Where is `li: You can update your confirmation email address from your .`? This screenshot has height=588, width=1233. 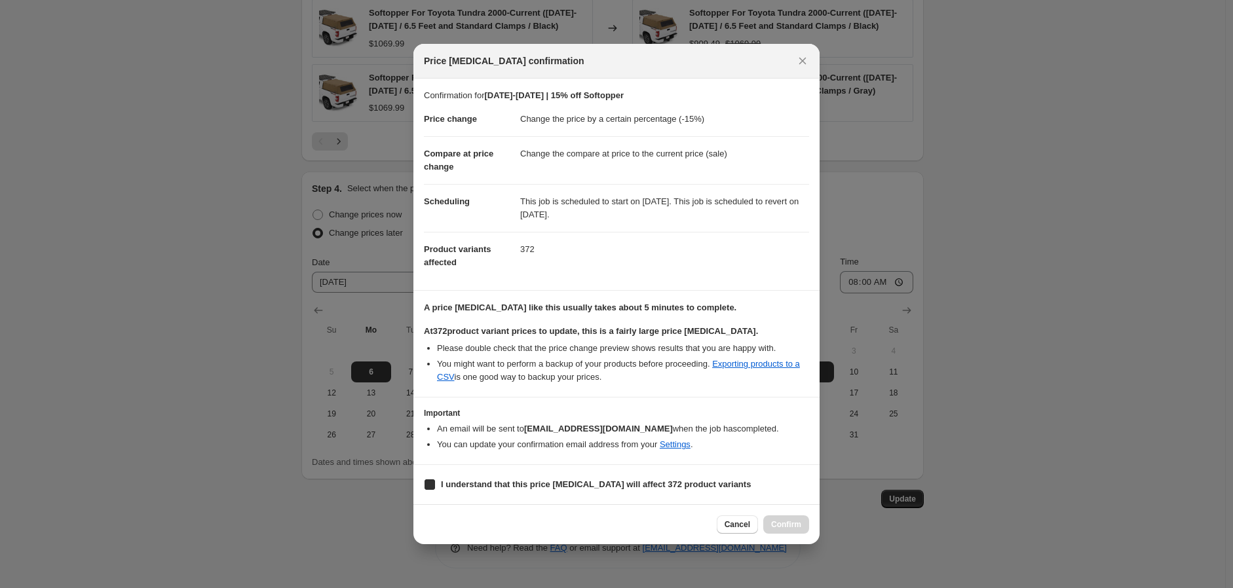 li: You can update your confirmation email address from your . is located at coordinates (623, 445).